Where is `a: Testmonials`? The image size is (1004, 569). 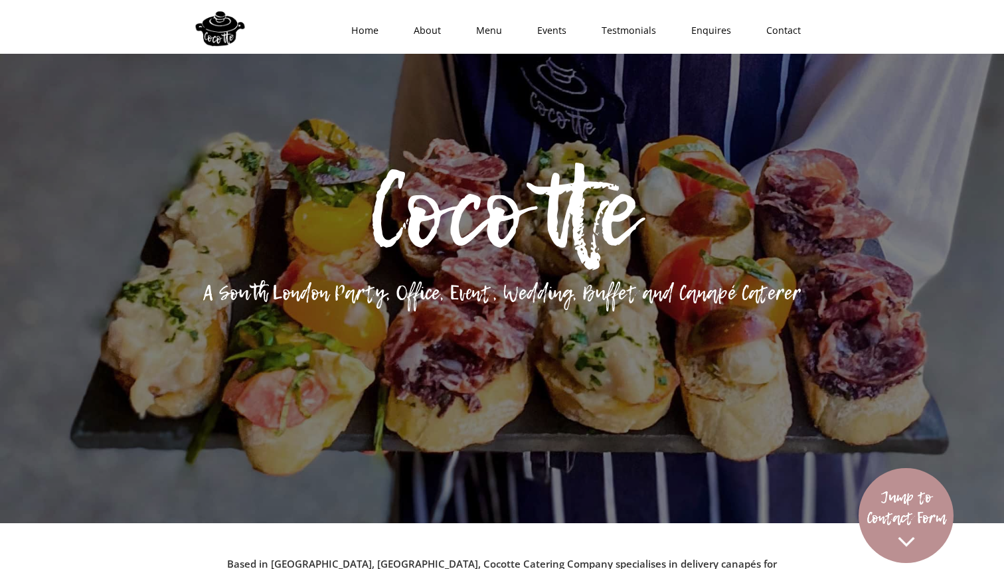 a: Testmonials is located at coordinates (624, 31).